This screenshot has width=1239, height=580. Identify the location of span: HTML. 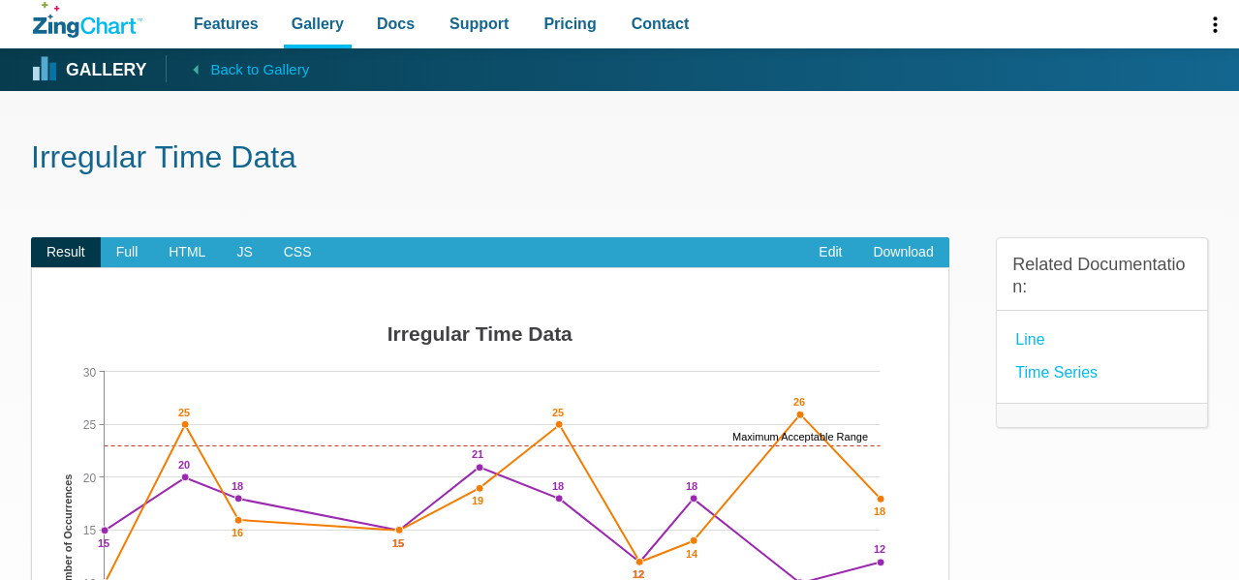
(187, 253).